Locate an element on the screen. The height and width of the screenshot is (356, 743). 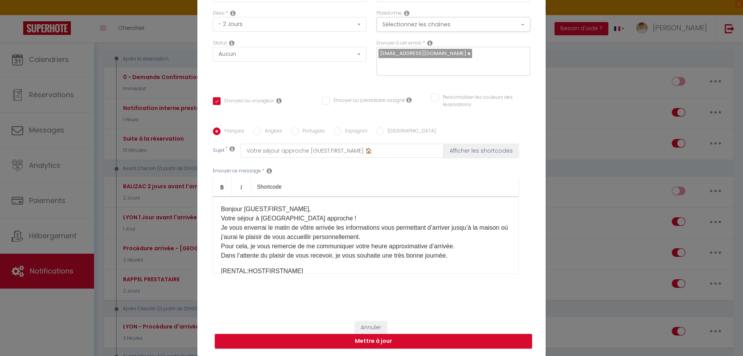
label: Envoyer ce message is located at coordinates (237, 171).